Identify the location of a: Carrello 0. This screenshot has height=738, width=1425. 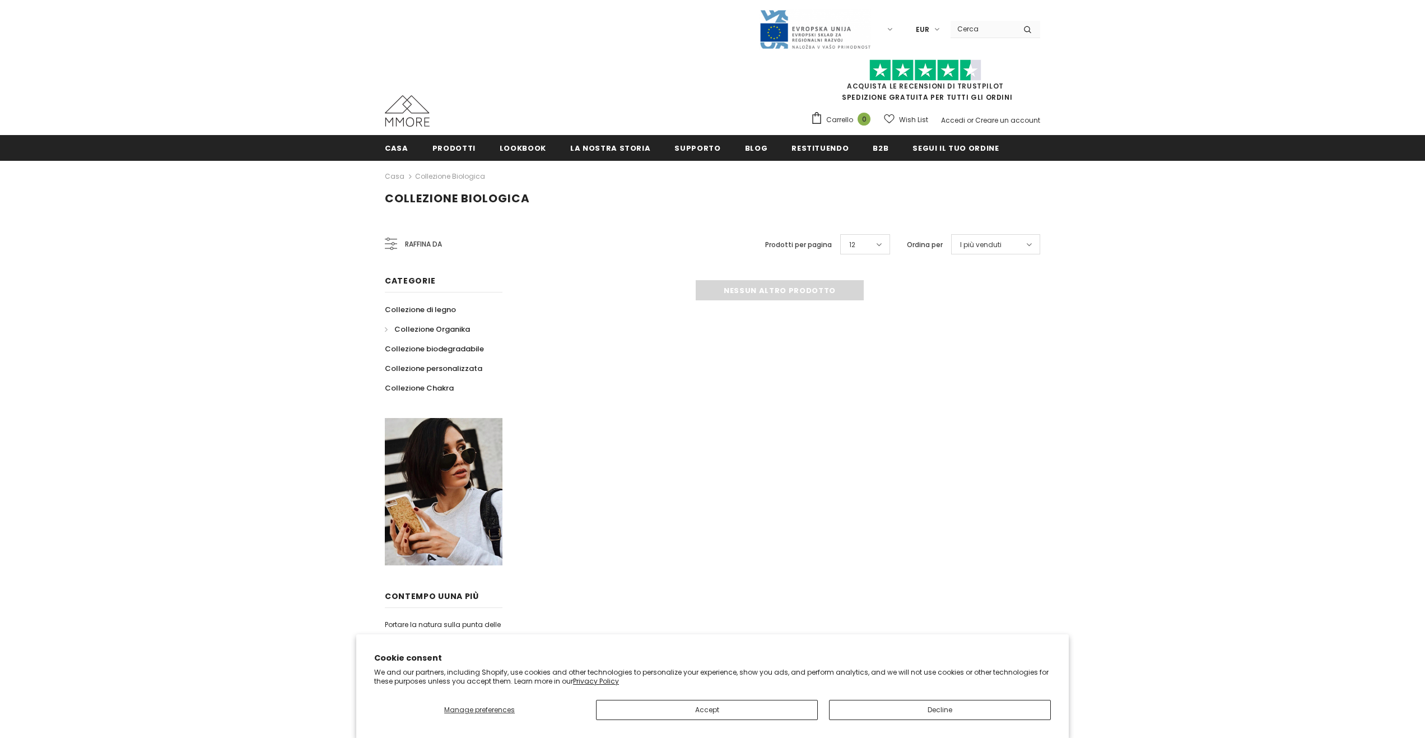
(843, 120).